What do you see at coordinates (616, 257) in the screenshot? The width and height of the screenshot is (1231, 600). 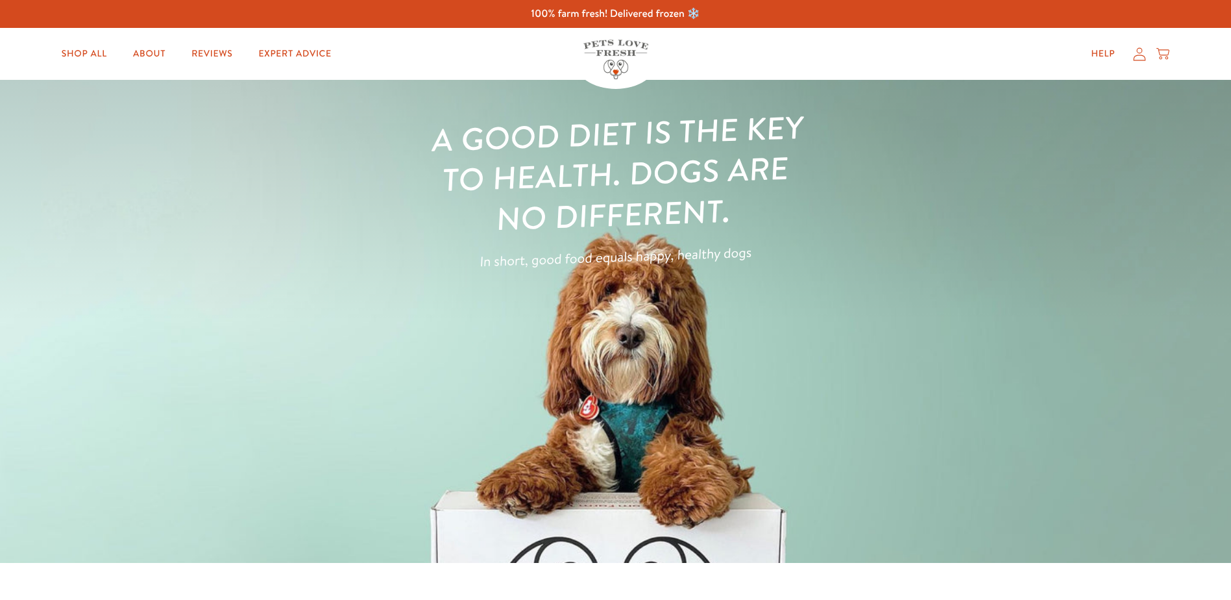 I see `p: In short, good food equals happy, healthy dogs` at bounding box center [616, 257].